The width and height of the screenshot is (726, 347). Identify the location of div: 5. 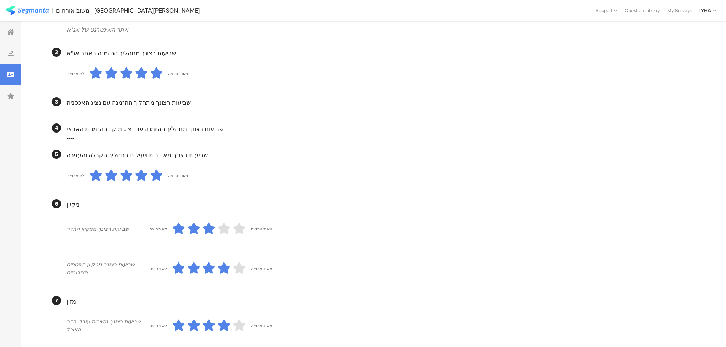
(56, 154).